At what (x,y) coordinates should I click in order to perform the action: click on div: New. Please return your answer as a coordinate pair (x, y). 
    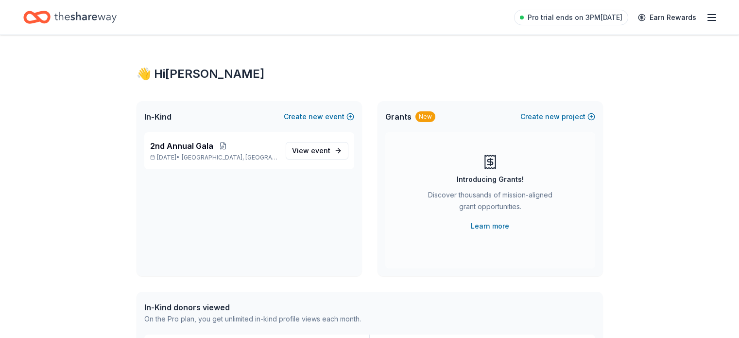
    Looking at the image, I should click on (425, 117).